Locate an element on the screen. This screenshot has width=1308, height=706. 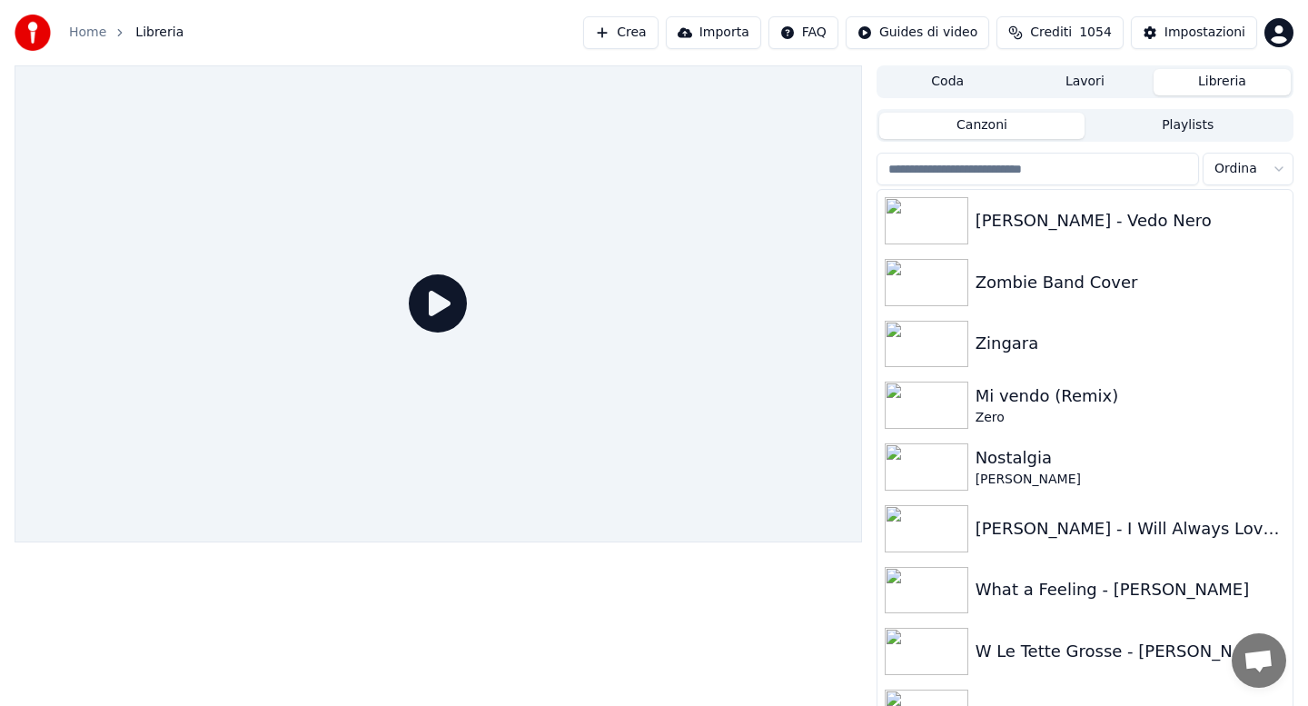
div: Nostalgia is located at coordinates (1130, 458).